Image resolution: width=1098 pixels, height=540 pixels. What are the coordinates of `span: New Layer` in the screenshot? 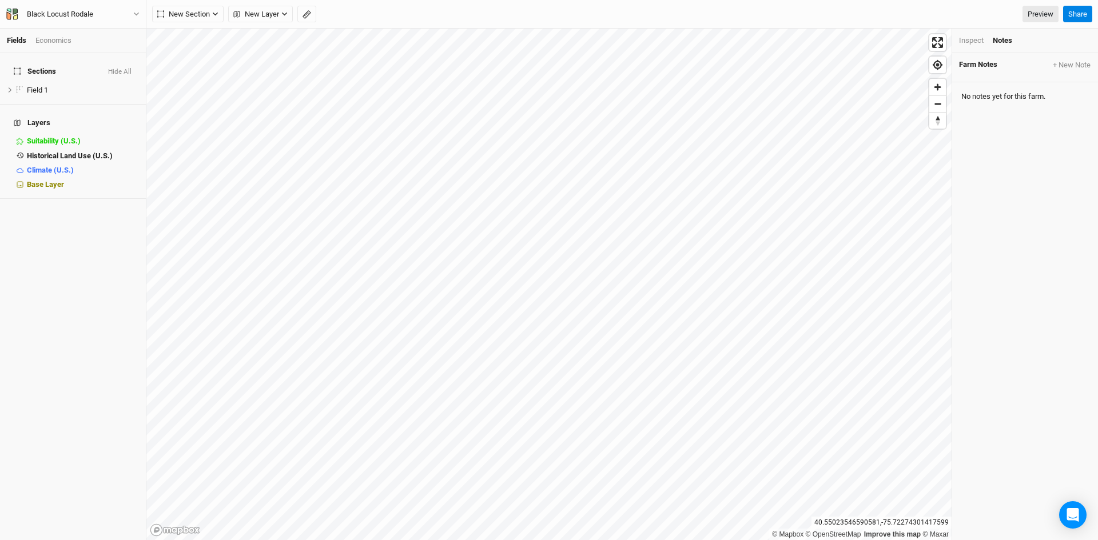 It's located at (256, 14).